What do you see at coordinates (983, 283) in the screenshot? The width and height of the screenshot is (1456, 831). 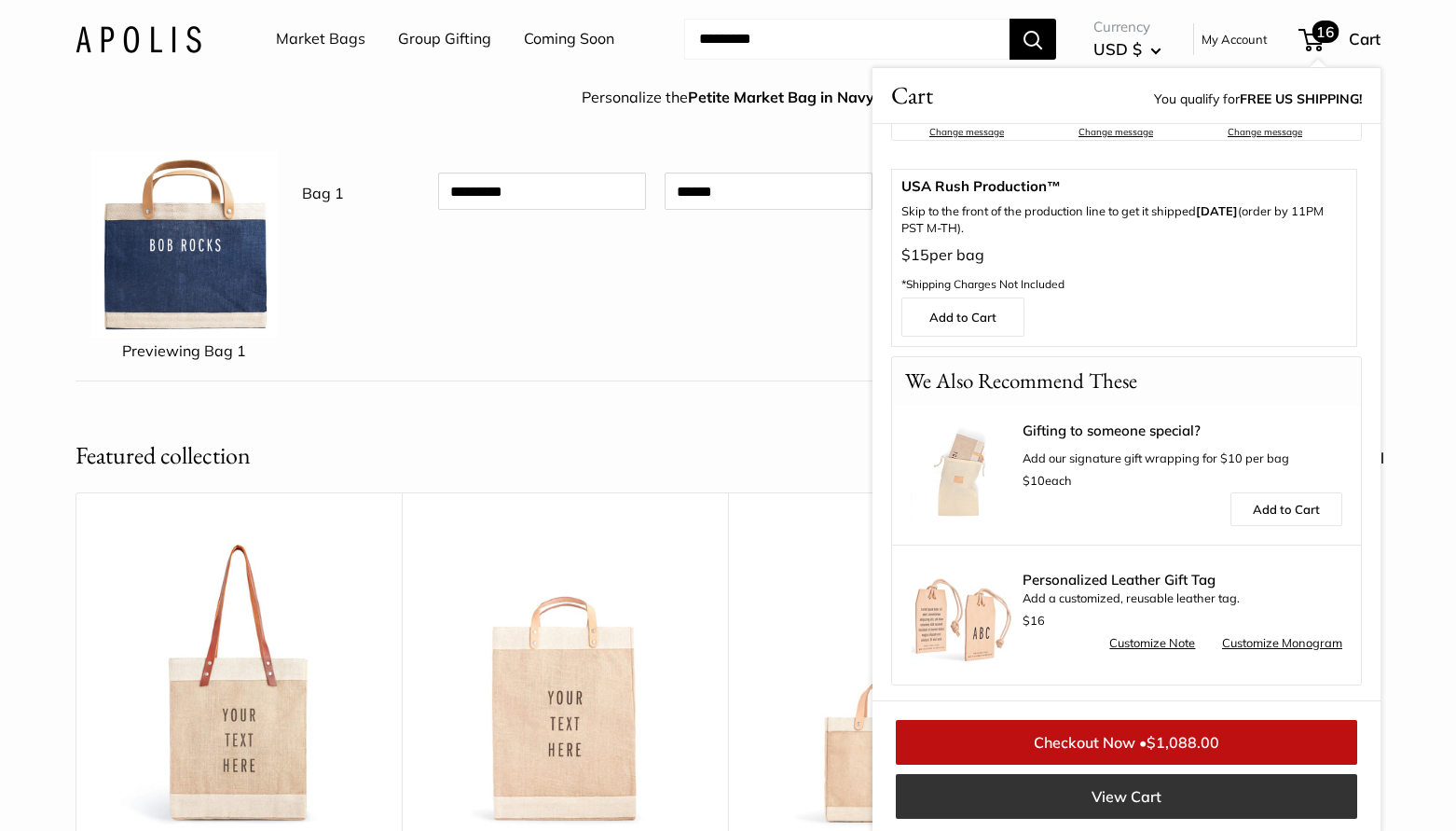 I see `span: *Shipping Charges Not Included` at bounding box center [983, 283].